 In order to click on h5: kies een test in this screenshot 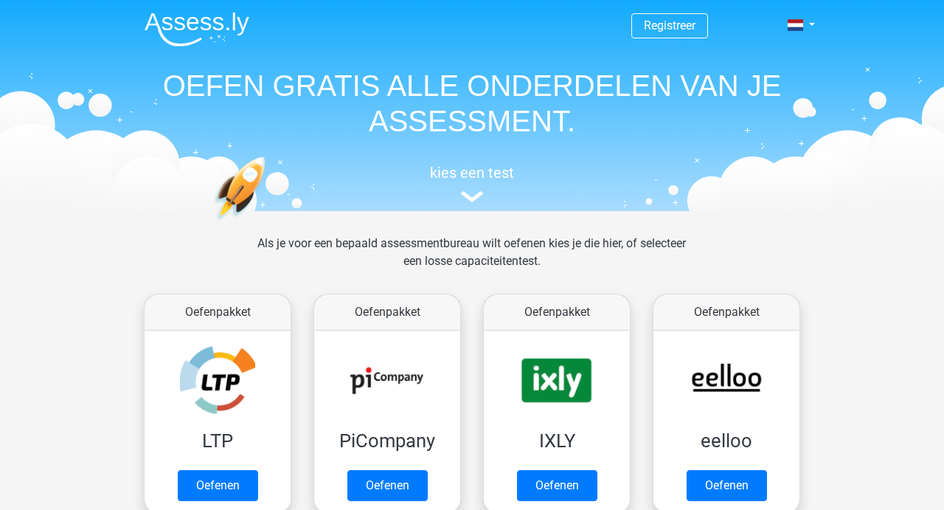, I will do `click(472, 173)`.